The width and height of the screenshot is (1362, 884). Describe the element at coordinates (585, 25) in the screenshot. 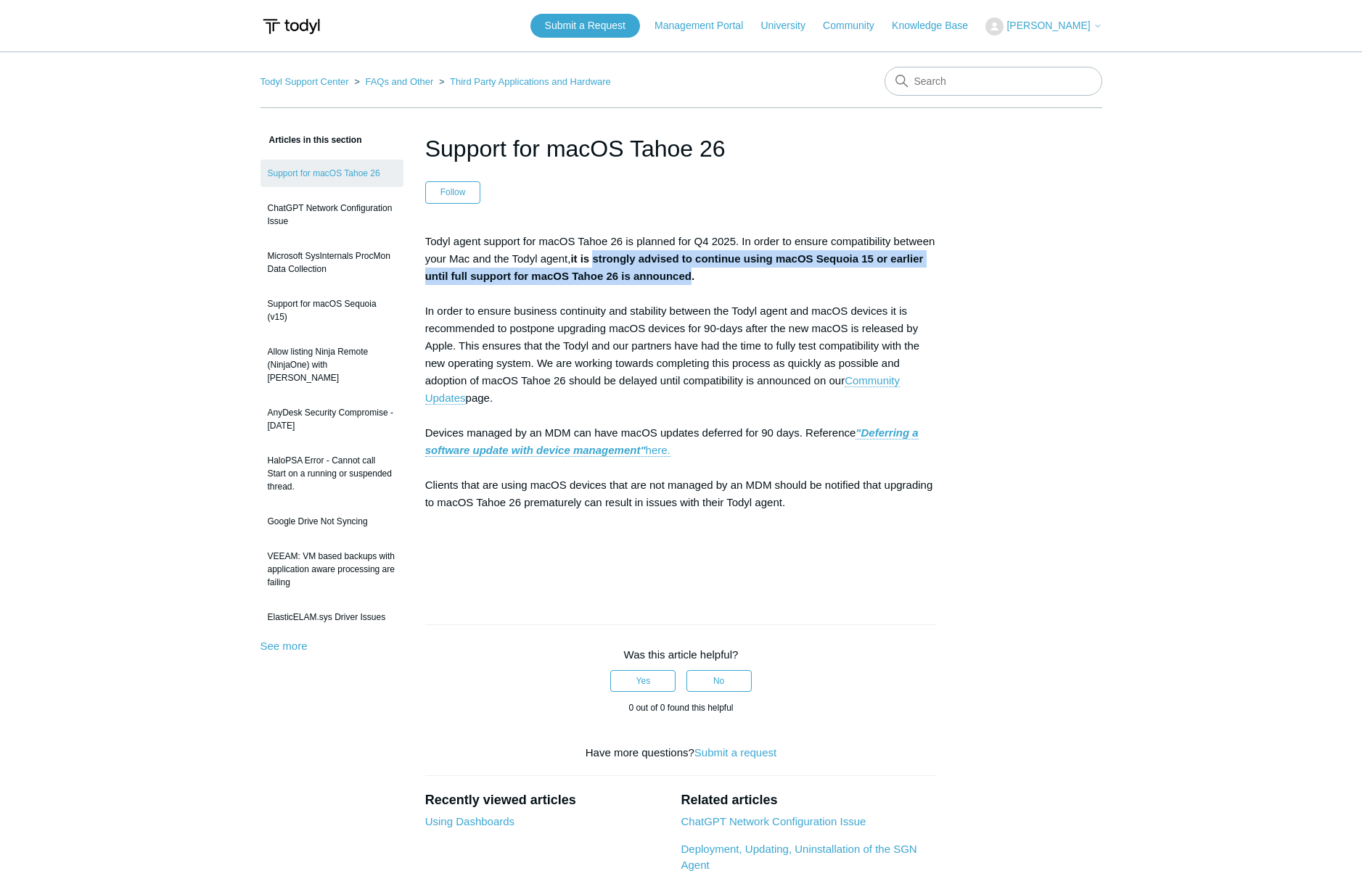

I see `a: Submit a Request` at that location.